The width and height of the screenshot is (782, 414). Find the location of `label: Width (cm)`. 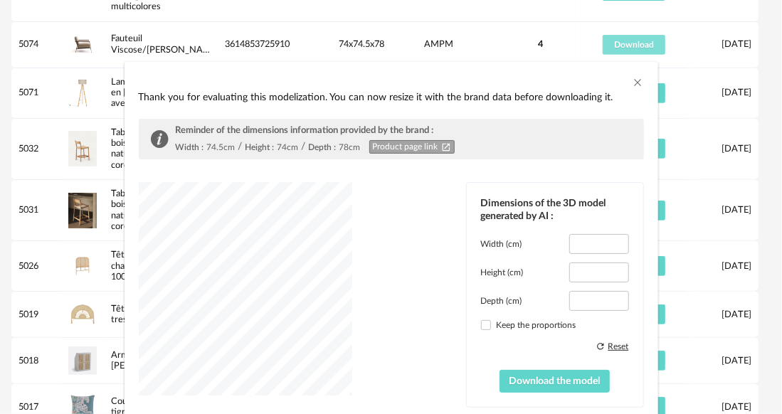

label: Width (cm) is located at coordinates (502, 244).